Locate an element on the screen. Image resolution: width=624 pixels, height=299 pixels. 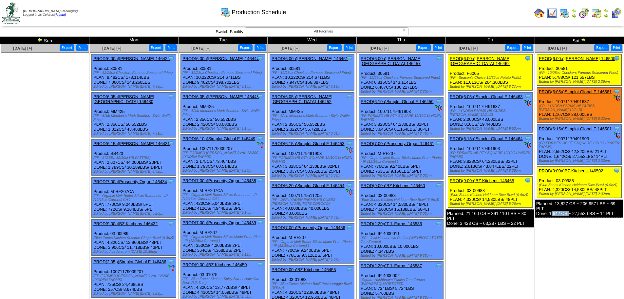
div: Product: 10071179009207 PLAN: 725CS / 24,468LBS DONE: 257CS / 8,674LBS is located at coordinates (134, 277).